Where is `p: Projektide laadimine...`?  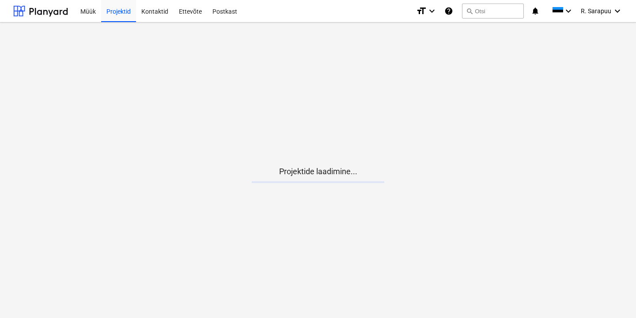 p: Projektide laadimine... is located at coordinates (318, 172).